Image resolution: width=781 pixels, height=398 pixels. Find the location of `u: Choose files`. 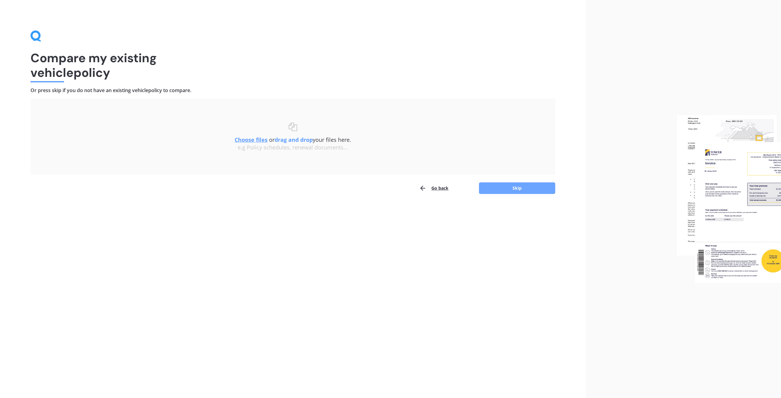

u: Choose files is located at coordinates (251, 140).